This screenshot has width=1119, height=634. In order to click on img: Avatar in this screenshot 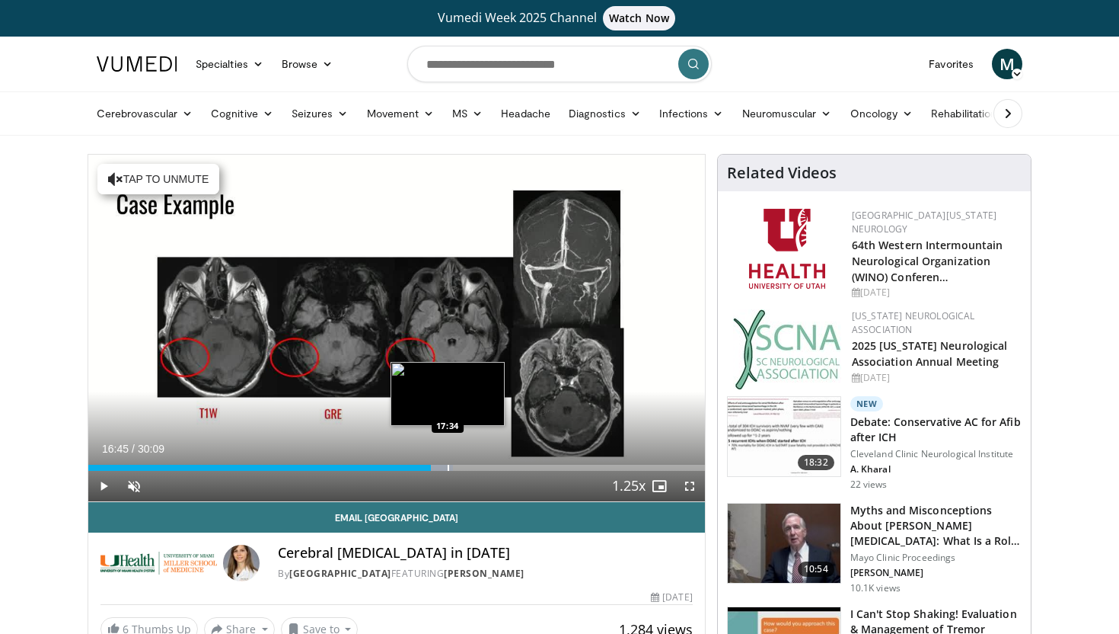, I will do `click(241, 563)`.